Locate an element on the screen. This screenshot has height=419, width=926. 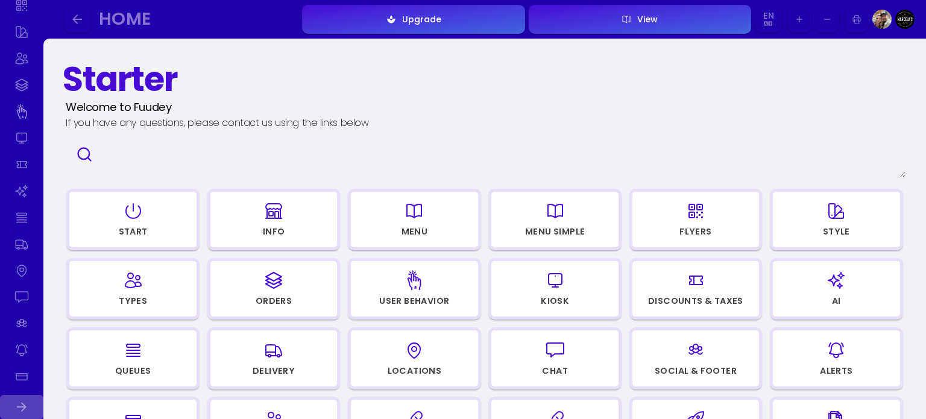
div: Style is located at coordinates (836, 232).